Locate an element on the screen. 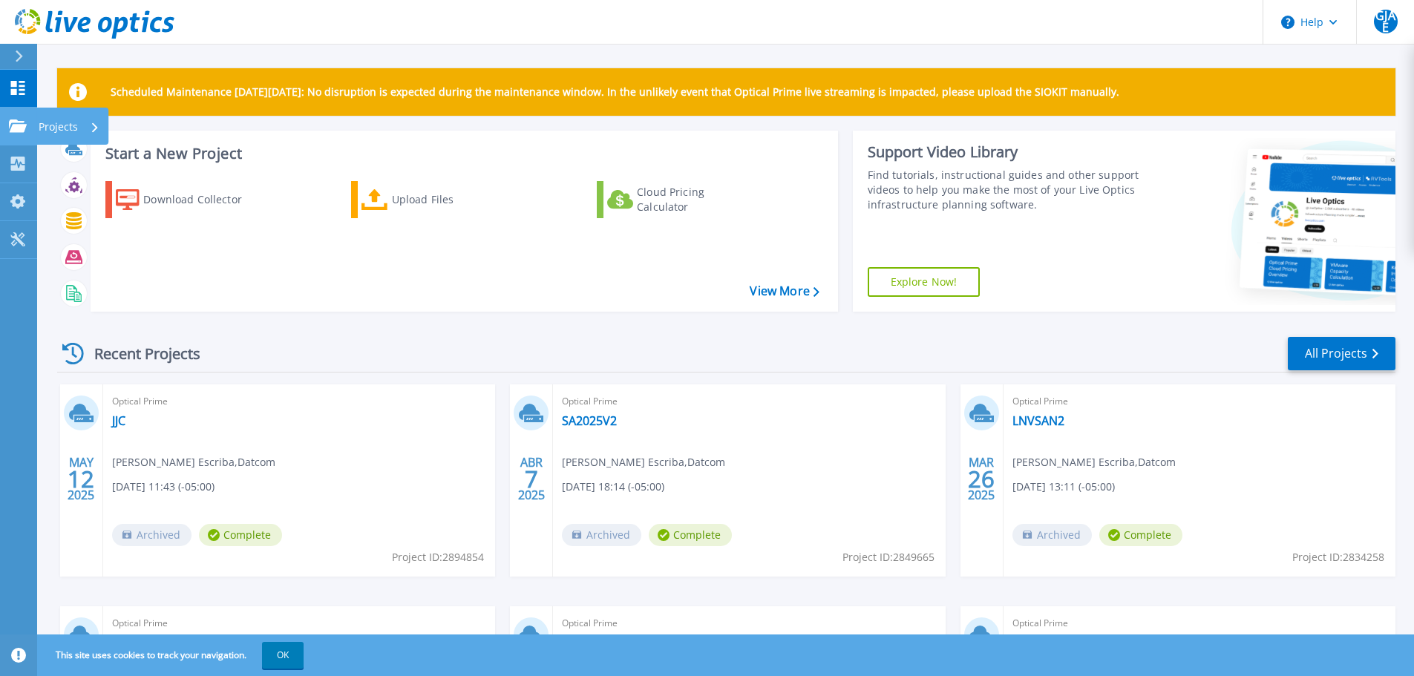  a: All Projects is located at coordinates (1341, 353).